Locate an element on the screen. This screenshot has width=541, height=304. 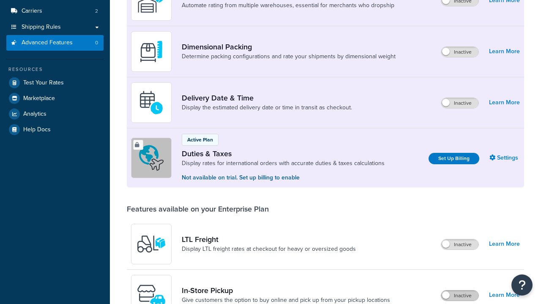
li: Shipping Rules is located at coordinates (55, 27).